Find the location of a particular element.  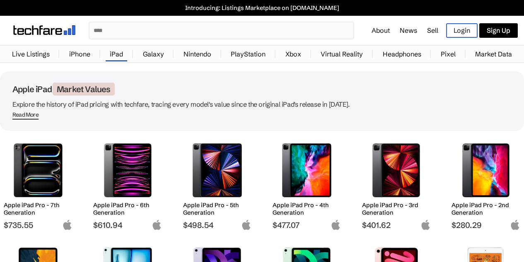

h2: Apple iPad Pro - 6th Generation is located at coordinates (128, 208).